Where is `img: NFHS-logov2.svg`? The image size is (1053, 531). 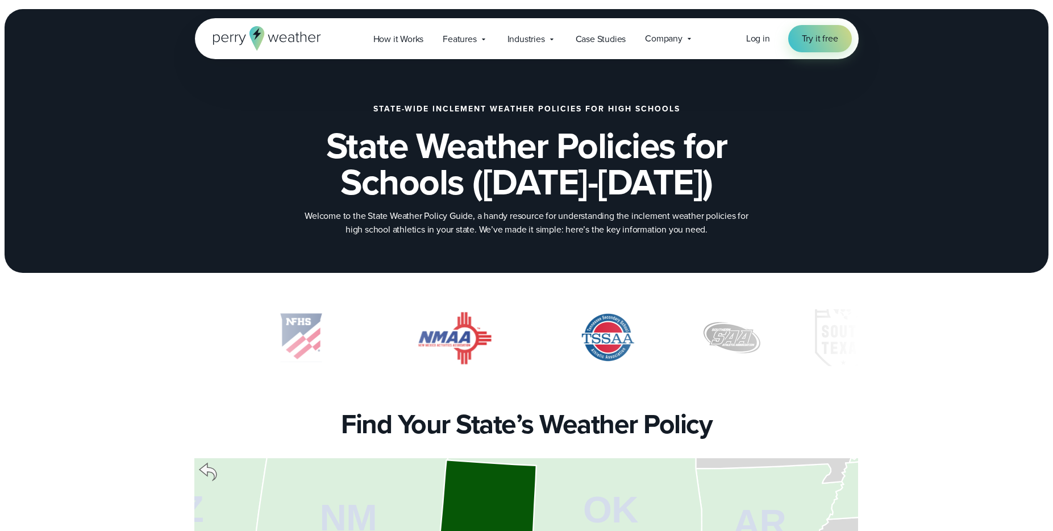
img: NFHS-logov2.svg is located at coordinates (301, 338).